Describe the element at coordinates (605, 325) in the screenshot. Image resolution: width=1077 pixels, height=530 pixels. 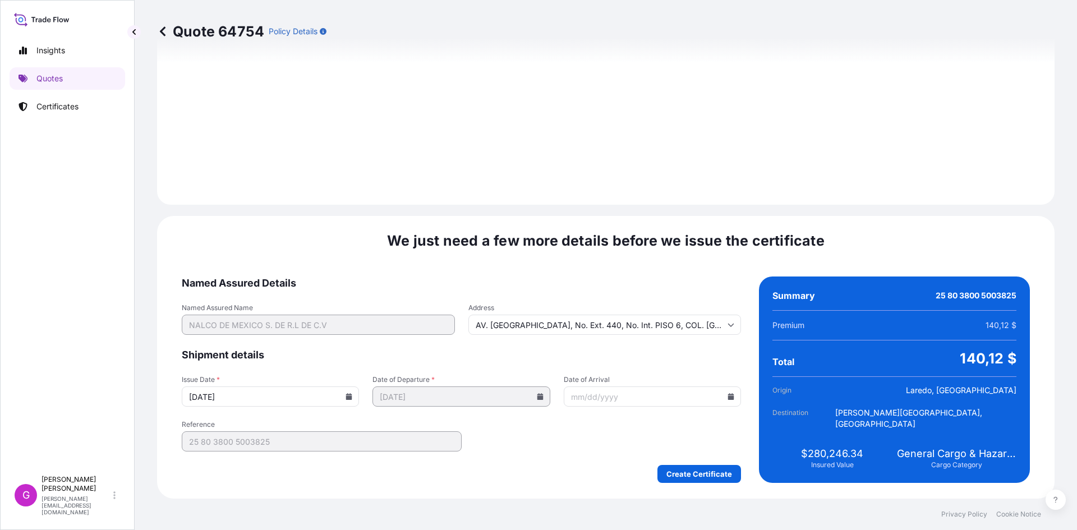
I see `input: Cargo owner address` at that location.